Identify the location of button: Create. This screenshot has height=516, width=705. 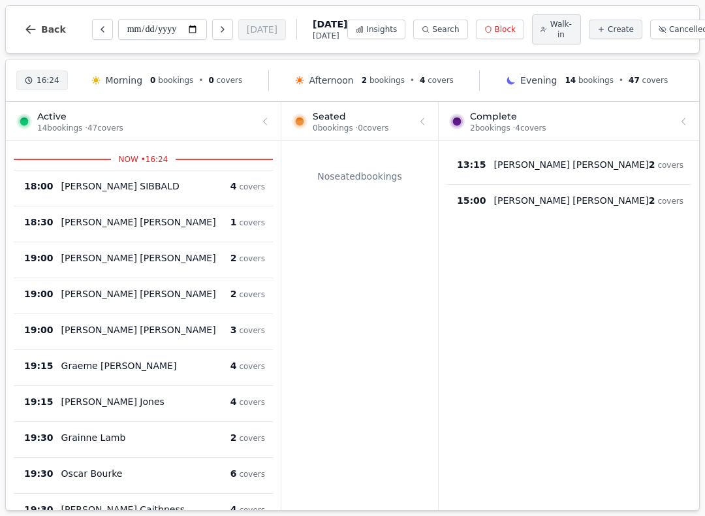
(616, 29).